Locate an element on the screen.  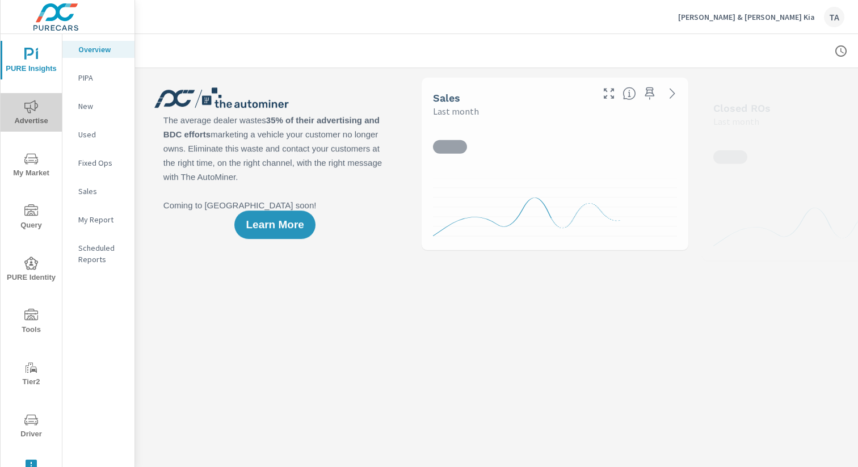
div: PIPA is located at coordinates (98, 78).